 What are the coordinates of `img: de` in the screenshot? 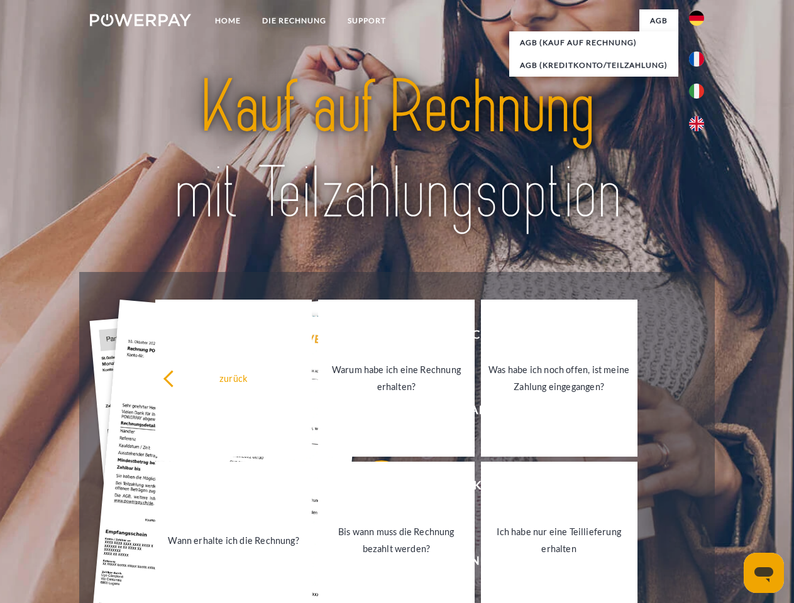 It's located at (696, 18).